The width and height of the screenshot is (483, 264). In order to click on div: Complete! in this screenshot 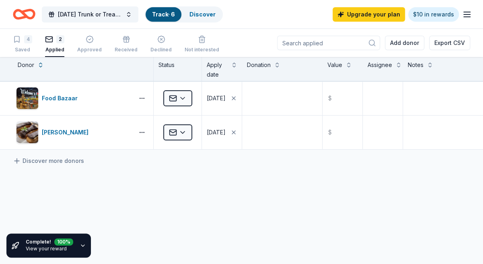, I will do `click(49, 242)`.